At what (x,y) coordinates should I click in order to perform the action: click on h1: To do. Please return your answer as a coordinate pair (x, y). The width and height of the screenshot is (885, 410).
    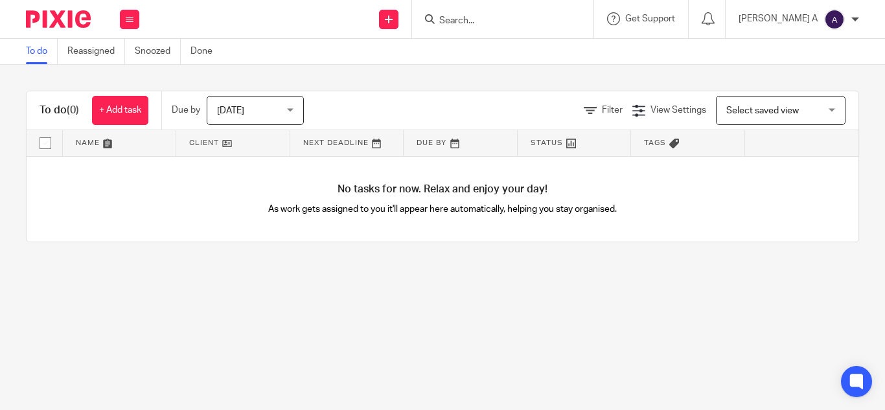
    Looking at the image, I should click on (59, 110).